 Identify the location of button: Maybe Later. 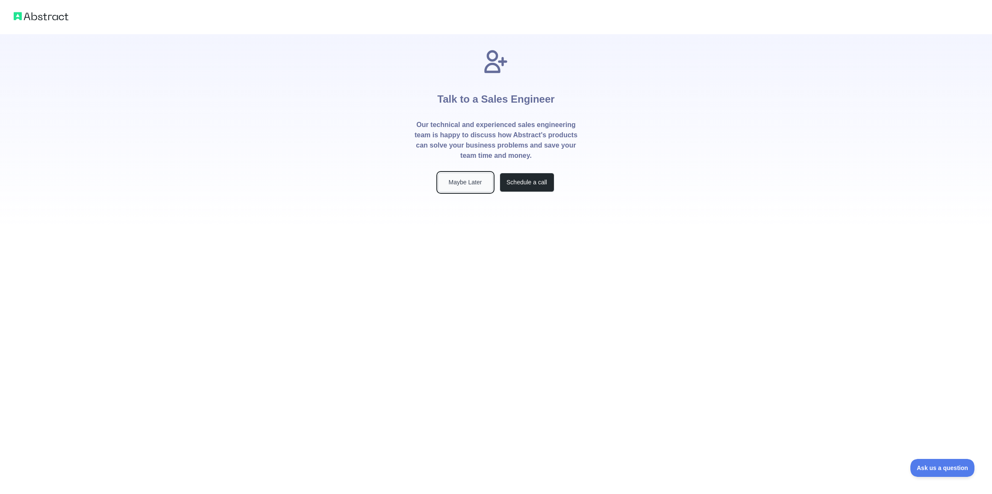
(466, 182).